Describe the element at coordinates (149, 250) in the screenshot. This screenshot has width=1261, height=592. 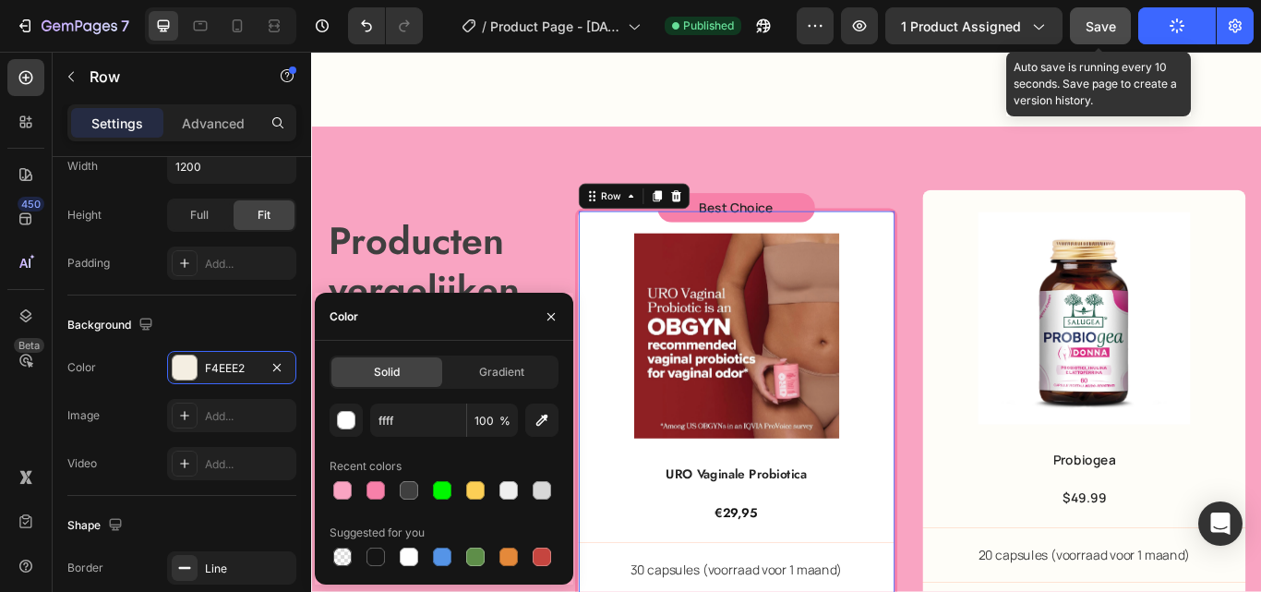
I see `h2: Producten vergelijken` at that location.